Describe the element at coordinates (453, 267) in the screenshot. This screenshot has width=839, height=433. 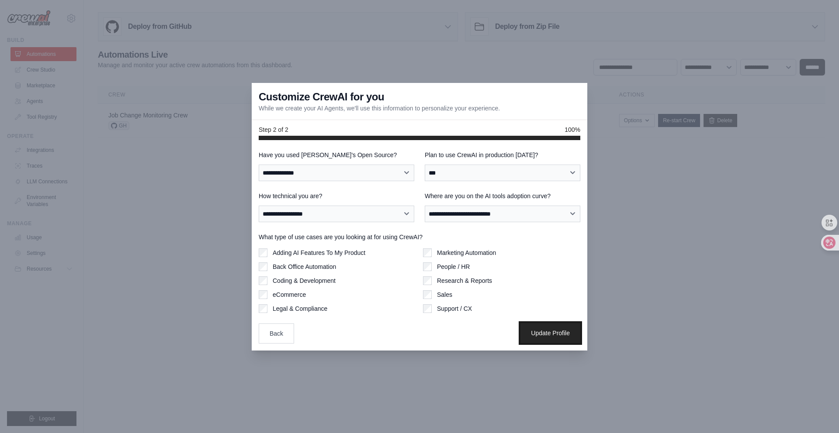
I see `label: People / HR` at that location.